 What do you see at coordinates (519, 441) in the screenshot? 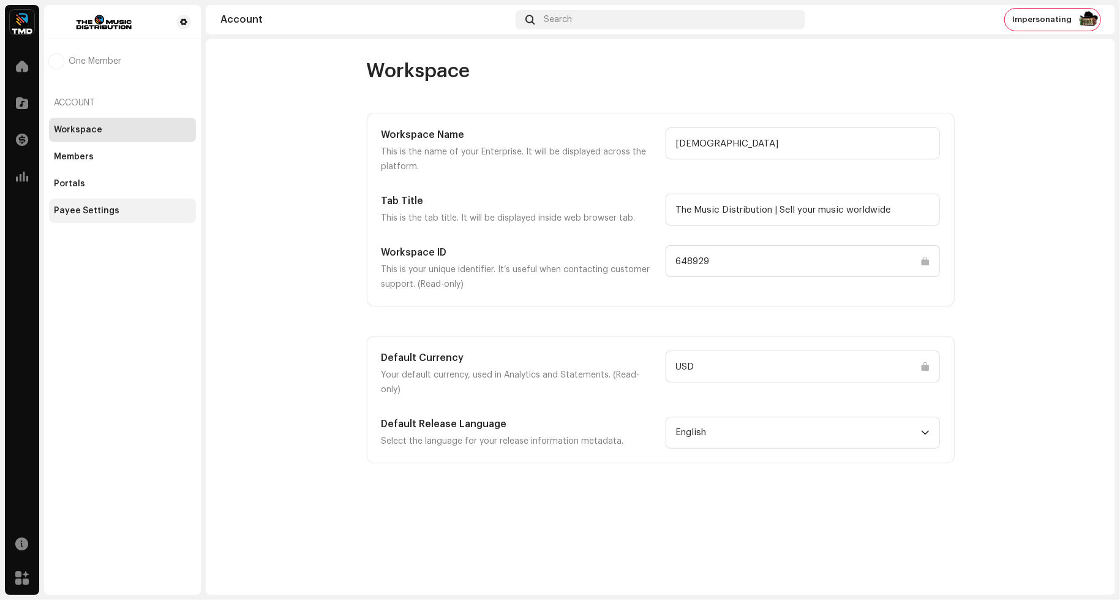
I see `p: Select the language for your release information metadata.` at bounding box center [519, 441].